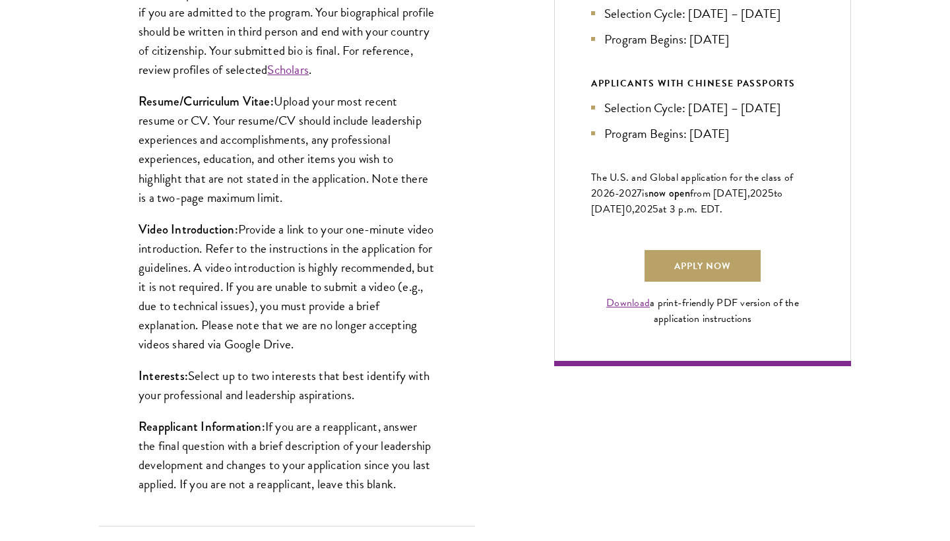  Describe the element at coordinates (287, 455) in the screenshot. I see `p: If you are a reapplicant, answer the final question with a brief description of your leadership d...` at that location.